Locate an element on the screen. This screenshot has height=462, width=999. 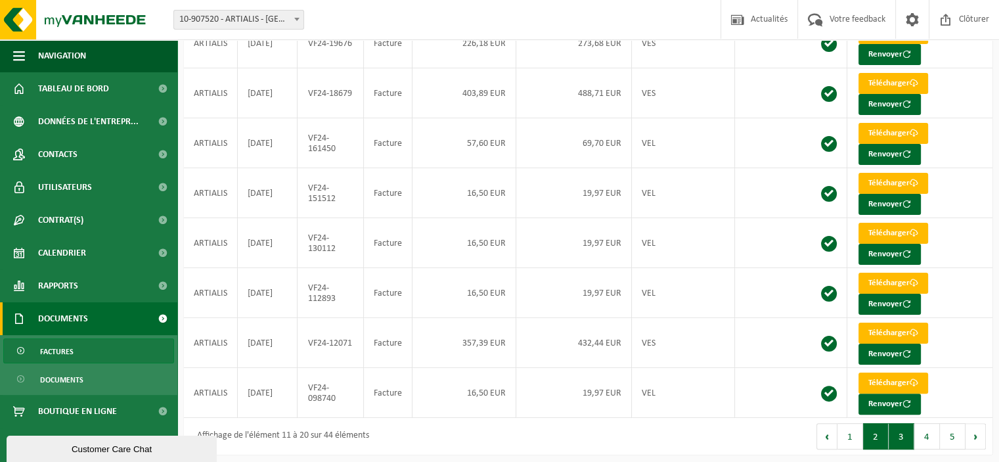
td: VF24-151512 is located at coordinates (331, 193).